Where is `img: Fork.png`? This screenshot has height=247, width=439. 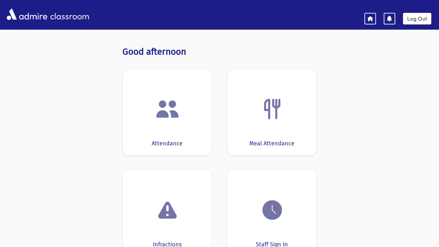 img: Fork.png is located at coordinates (272, 109).